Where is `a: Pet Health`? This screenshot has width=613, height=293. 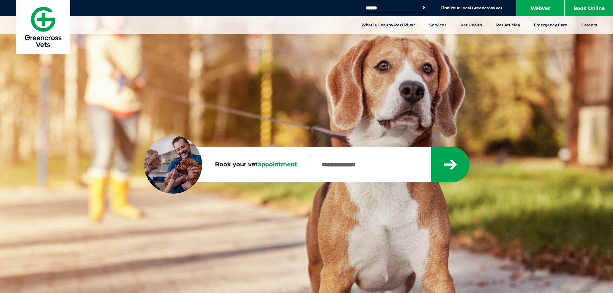 a: Pet Health is located at coordinates (471, 25).